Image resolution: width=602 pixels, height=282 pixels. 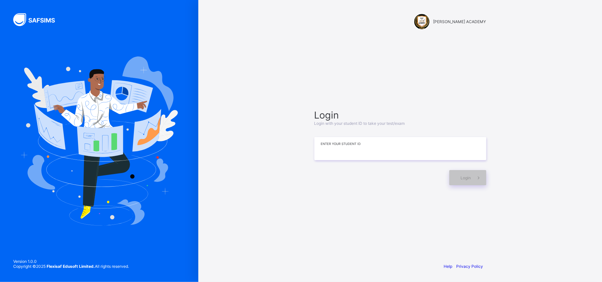 I want to click on span: Version 1.0.0, so click(x=71, y=261).